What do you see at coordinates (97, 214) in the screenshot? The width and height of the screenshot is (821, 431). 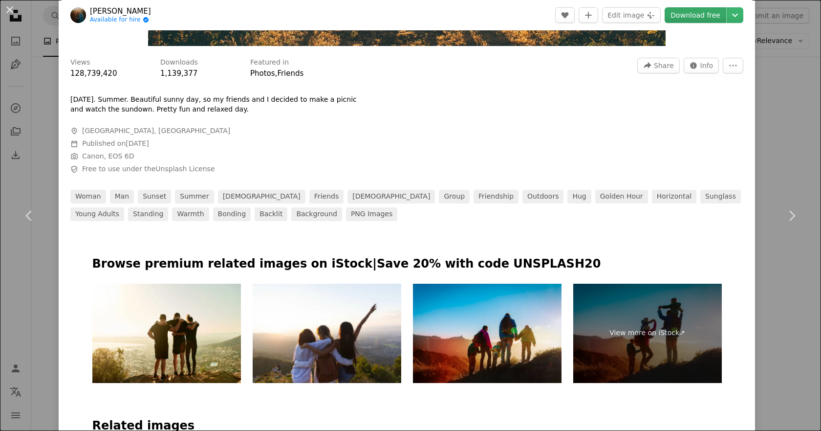 I see `a: young adults` at bounding box center [97, 214].